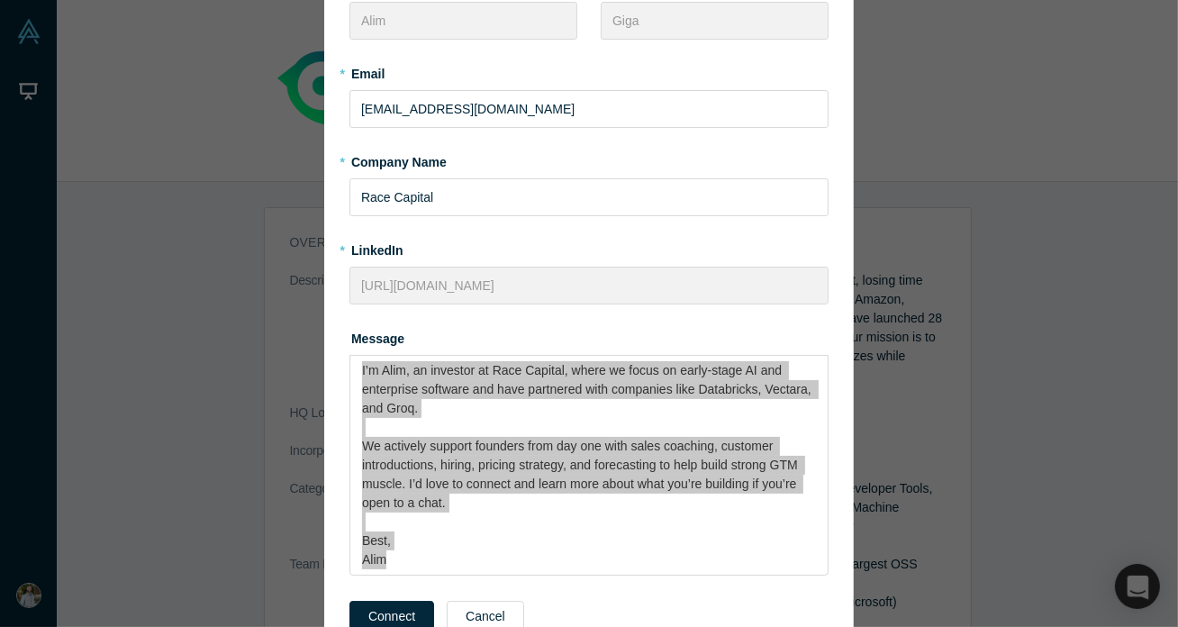 The image size is (1178, 627). I want to click on span: I’m Alim, an investor at Race Capital, where we focus on early-stage AI and enterprise software a..., so click(588, 389).